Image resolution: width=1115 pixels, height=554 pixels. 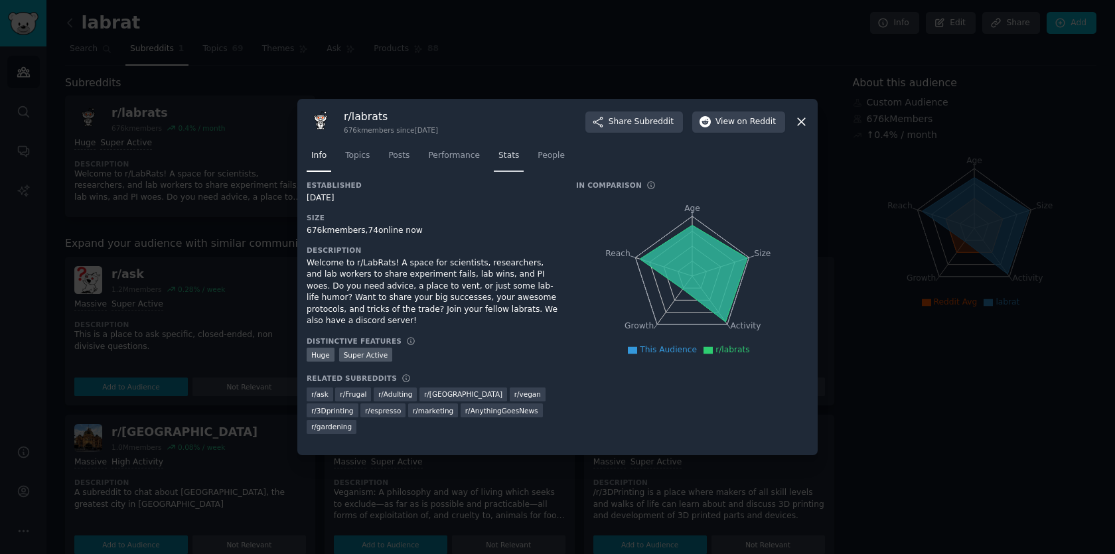 I want to click on span: This Audience, so click(x=668, y=350).